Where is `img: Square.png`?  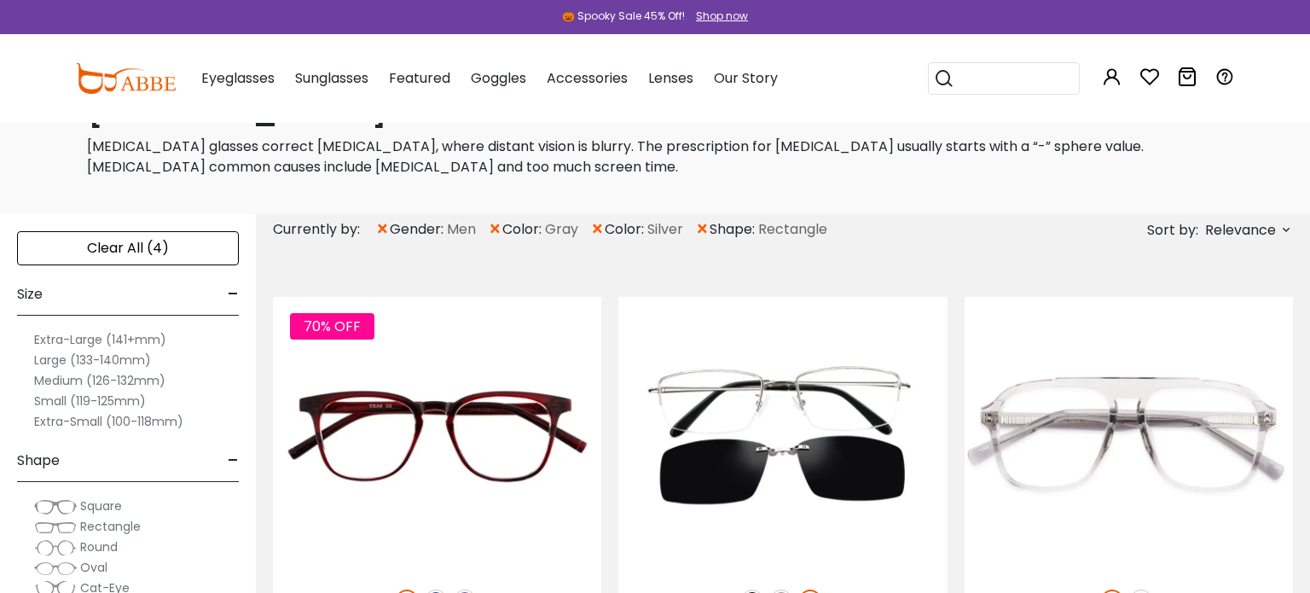
img: Square.png is located at coordinates (55, 507).